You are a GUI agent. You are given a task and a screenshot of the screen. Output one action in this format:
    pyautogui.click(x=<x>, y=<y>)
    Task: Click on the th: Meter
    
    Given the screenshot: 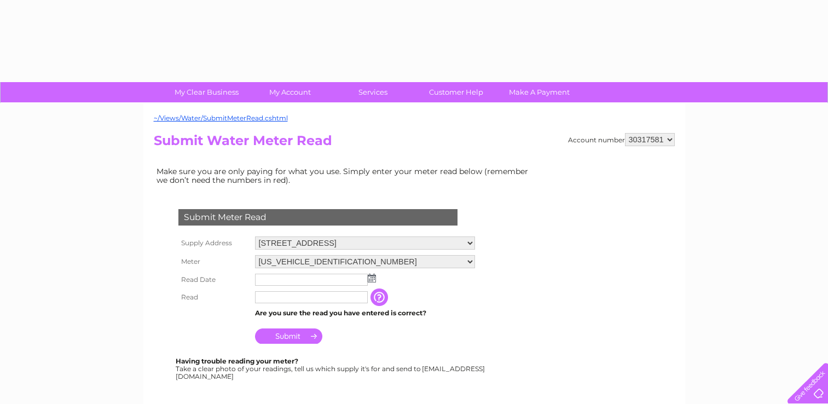 What is the action you would take?
    pyautogui.click(x=214, y=262)
    